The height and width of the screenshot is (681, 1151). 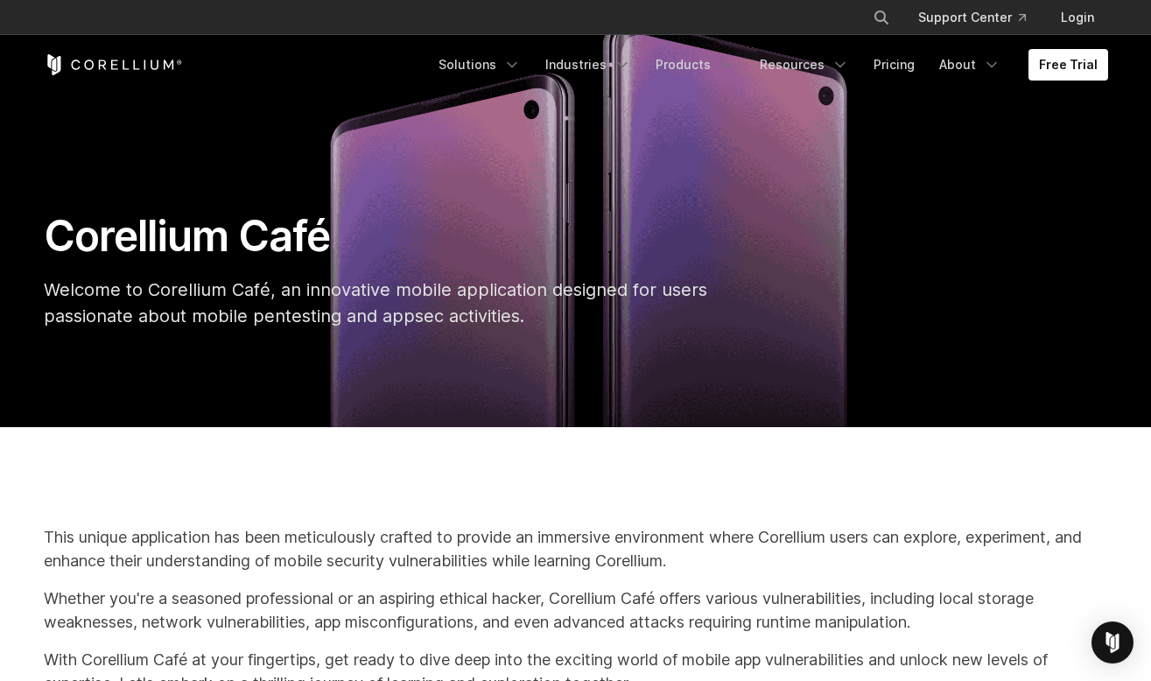 What do you see at coordinates (480, 65) in the screenshot?
I see `a: Solutions` at bounding box center [480, 65].